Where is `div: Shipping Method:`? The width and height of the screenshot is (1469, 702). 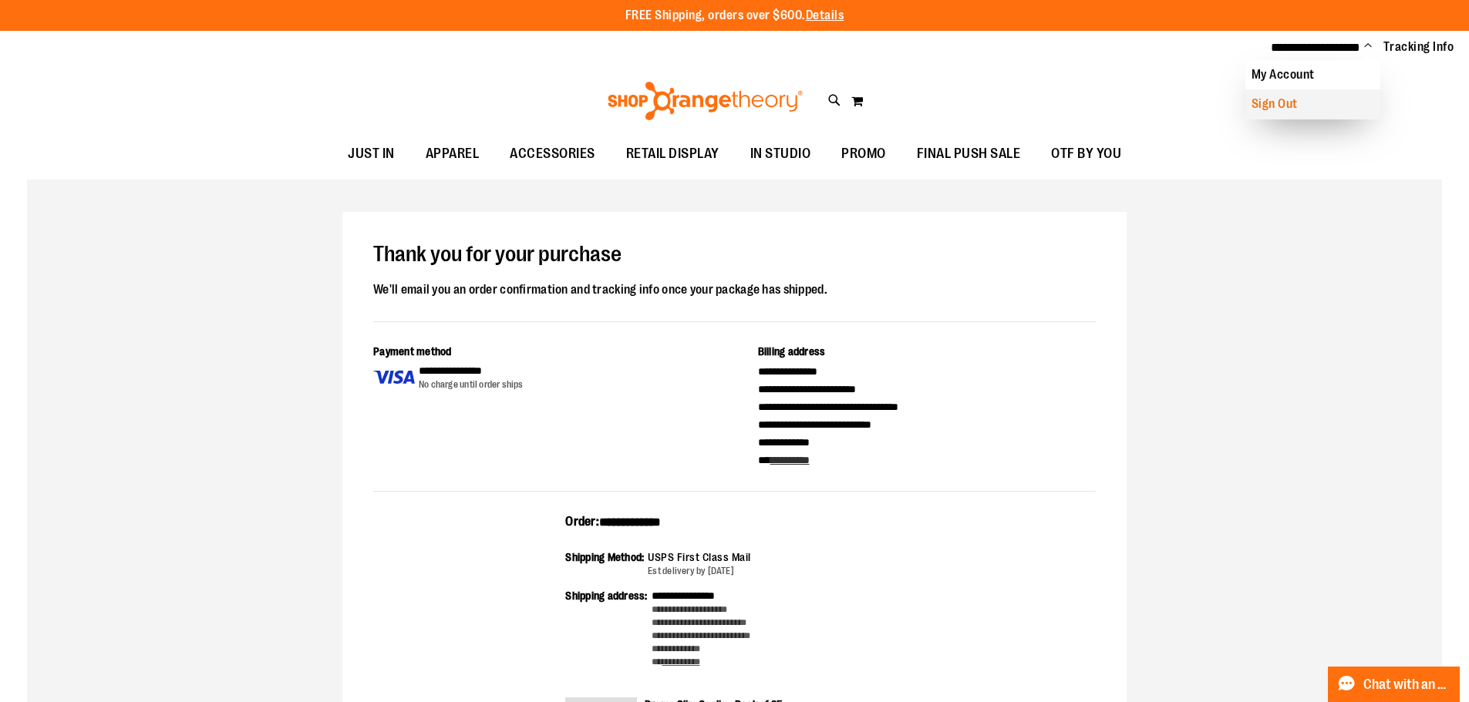
div: Shipping Method: is located at coordinates (606, 564).